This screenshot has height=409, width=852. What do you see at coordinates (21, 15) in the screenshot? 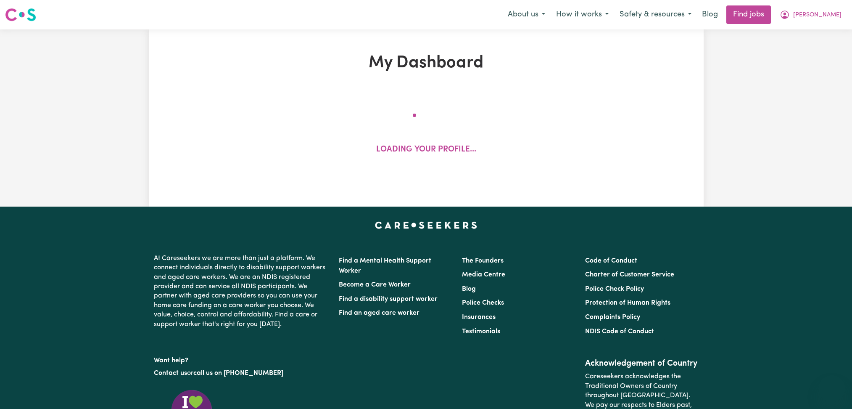
I see `a: Careseekers logo` at bounding box center [21, 15].